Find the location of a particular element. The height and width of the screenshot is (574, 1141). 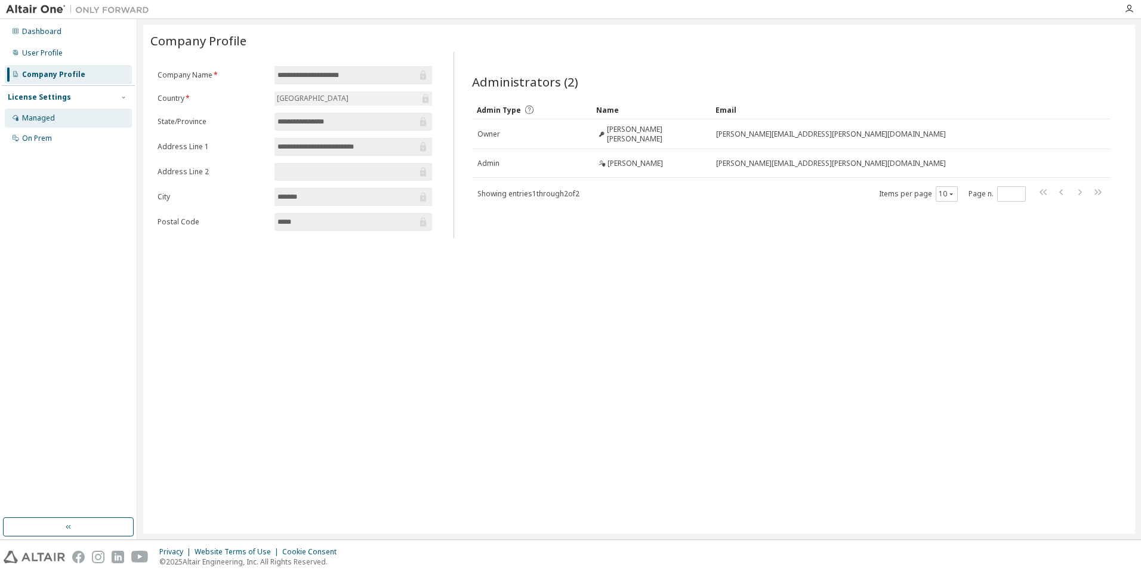

img: instagram.svg is located at coordinates (98, 557).